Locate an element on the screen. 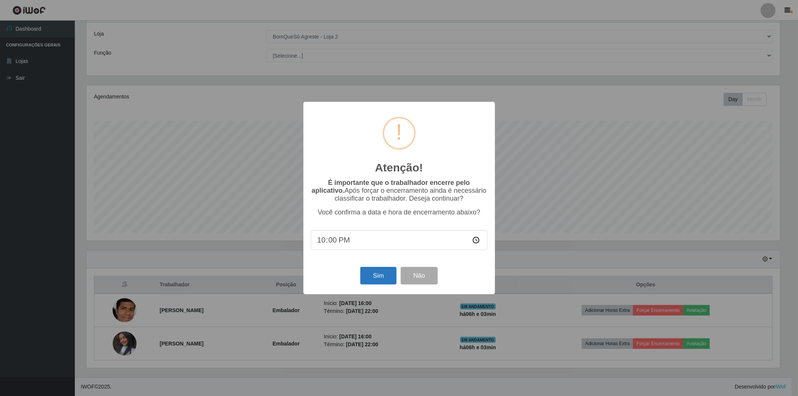  h2: Atenção! is located at coordinates (399, 168).